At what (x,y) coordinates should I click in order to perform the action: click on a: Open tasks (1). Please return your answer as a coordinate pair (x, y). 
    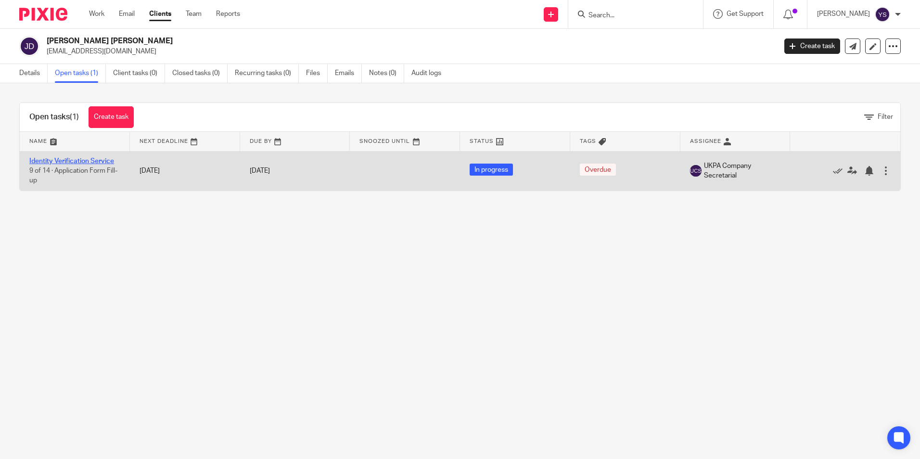
    Looking at the image, I should click on (80, 73).